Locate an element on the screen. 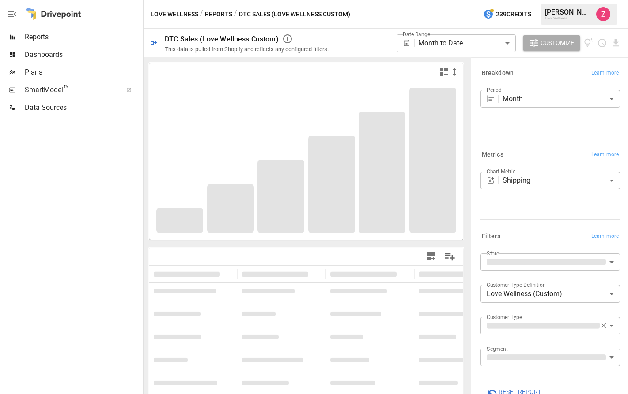  label: Store is located at coordinates (493, 253).